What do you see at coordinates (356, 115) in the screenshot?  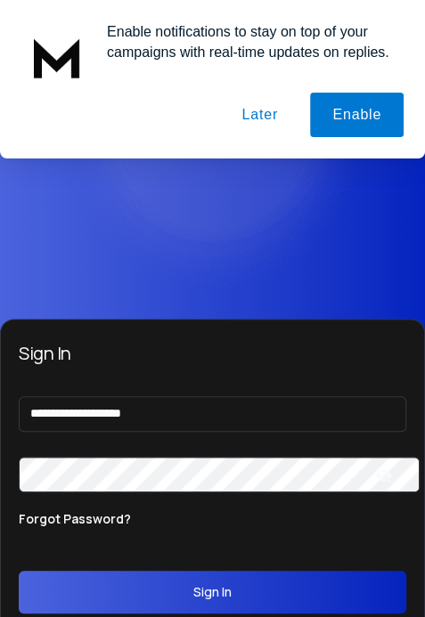 I see `button: Enable` at bounding box center [356, 115].